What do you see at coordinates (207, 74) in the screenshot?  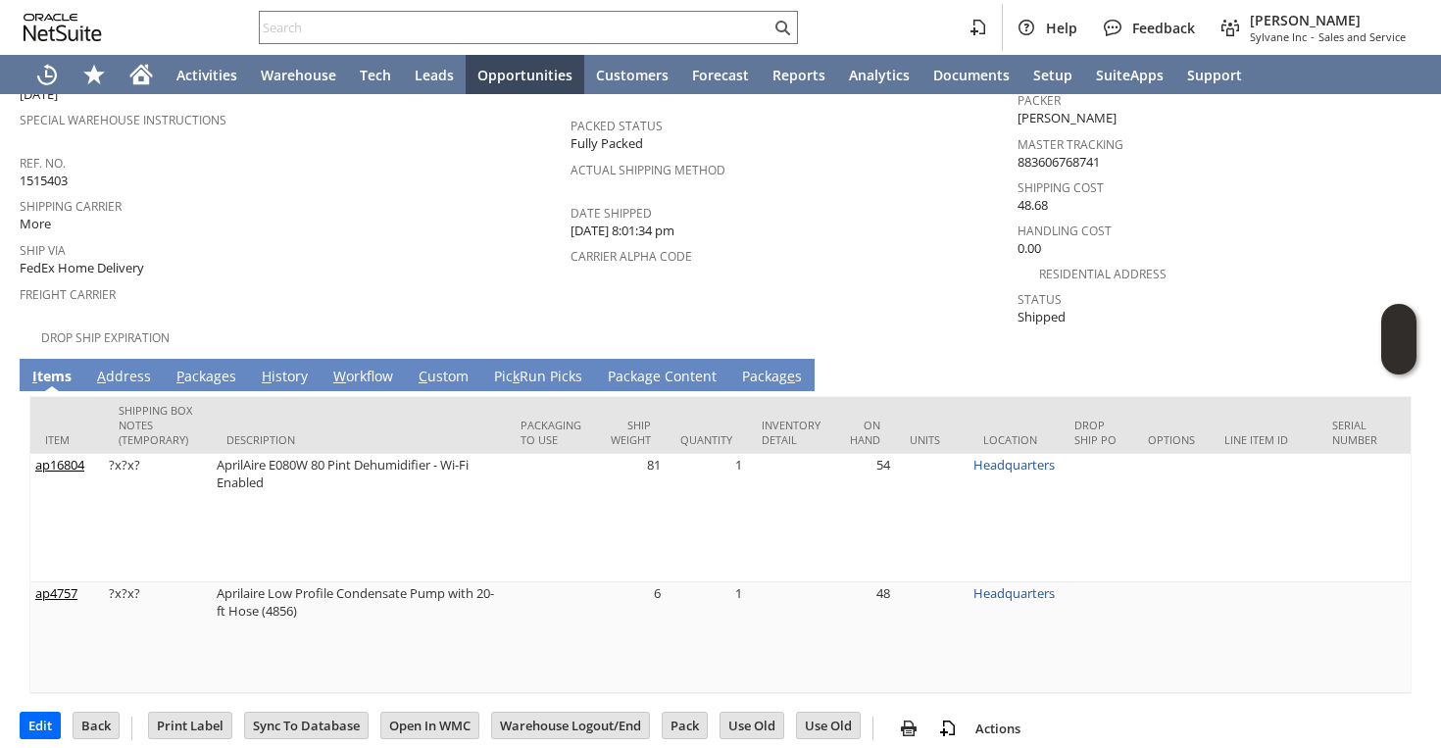 I see `span: Activities` at bounding box center [207, 74].